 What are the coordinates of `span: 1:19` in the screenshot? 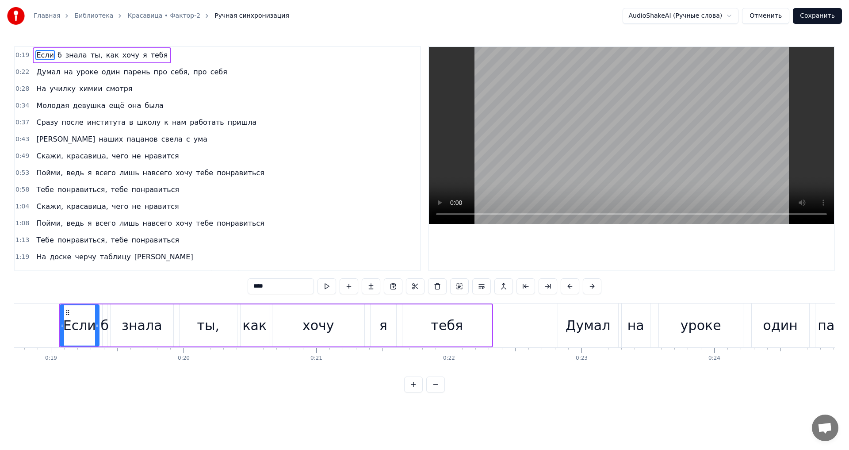 It's located at (22, 257).